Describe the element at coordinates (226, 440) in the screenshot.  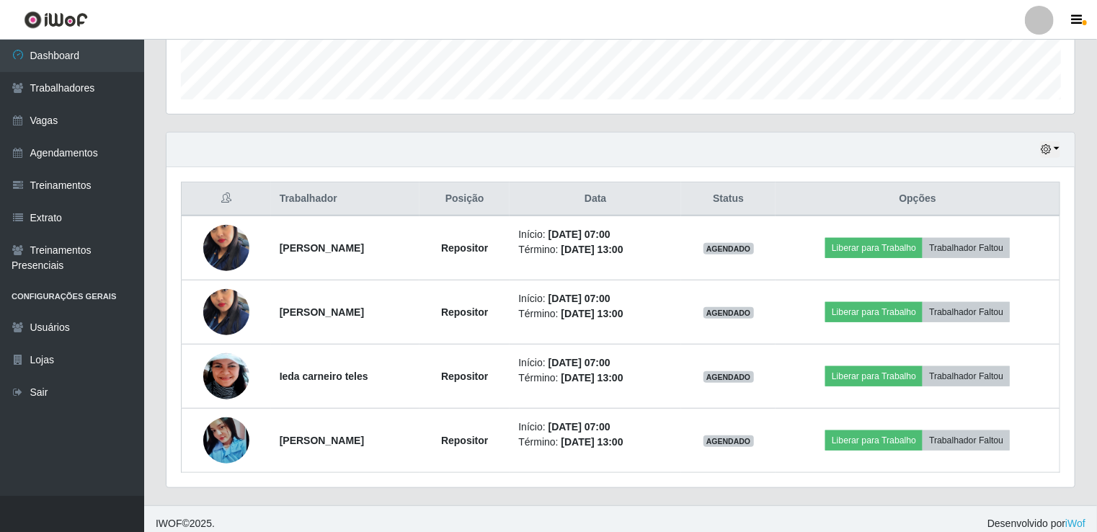
I see `img: 1734919568838.jpeg` at that location.